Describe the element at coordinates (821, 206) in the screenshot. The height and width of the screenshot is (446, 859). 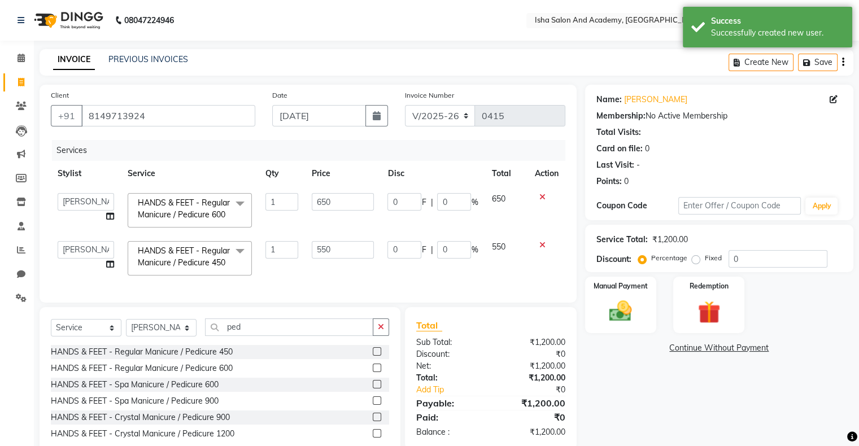
I see `button: Apply` at that location.